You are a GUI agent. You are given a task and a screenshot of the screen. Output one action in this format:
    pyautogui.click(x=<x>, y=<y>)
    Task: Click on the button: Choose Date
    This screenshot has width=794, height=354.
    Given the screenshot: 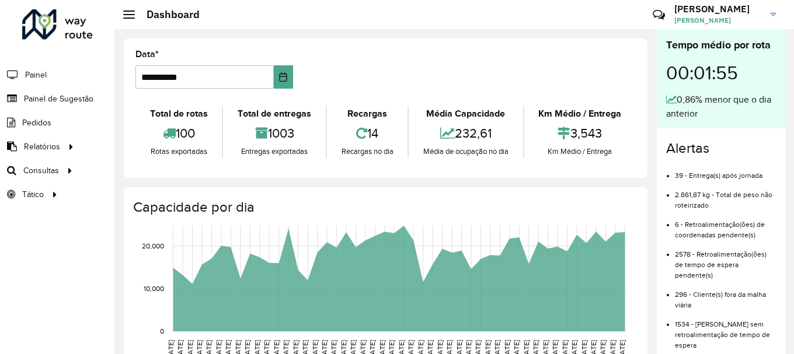 What is the action you would take?
    pyautogui.click(x=283, y=77)
    